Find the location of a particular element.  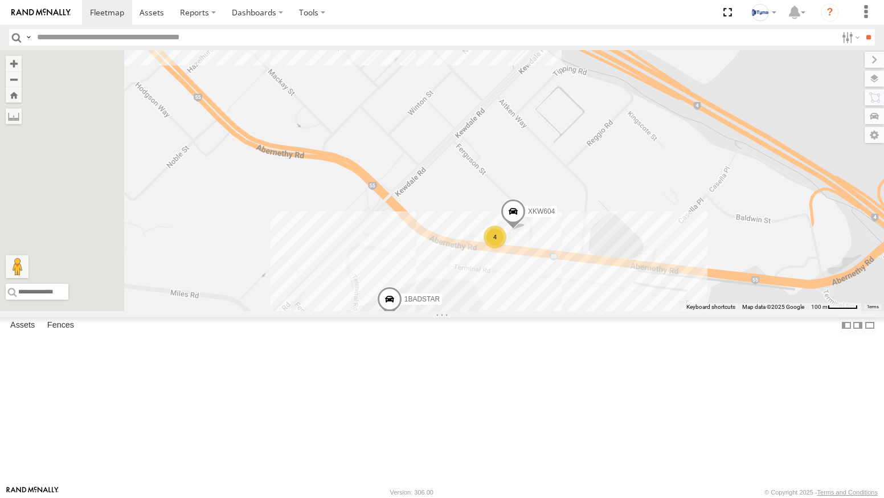

button: Map scale: 100 m per 49 pixels is located at coordinates (835, 307).